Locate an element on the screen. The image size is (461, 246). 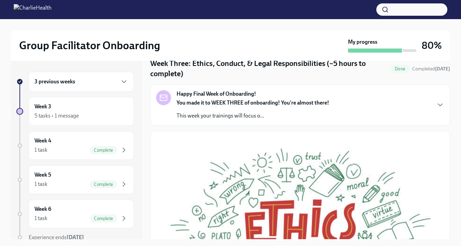
h6: Week 6 is located at coordinates (43, 209).